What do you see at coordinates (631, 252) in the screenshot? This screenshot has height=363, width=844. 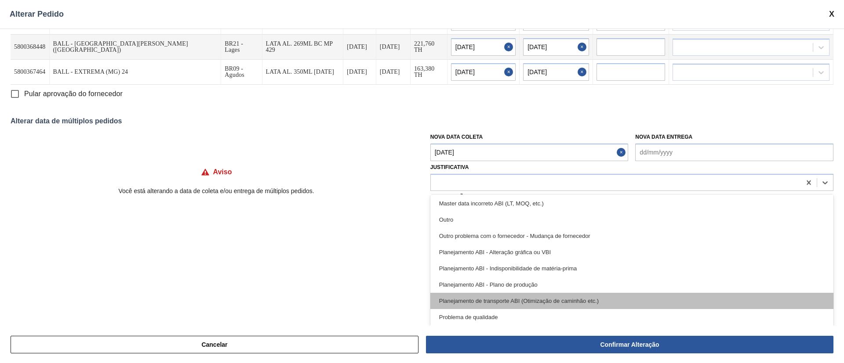 I see `div: Planejamento ABI - Alteração gráfica ou VBI` at bounding box center [631, 252].